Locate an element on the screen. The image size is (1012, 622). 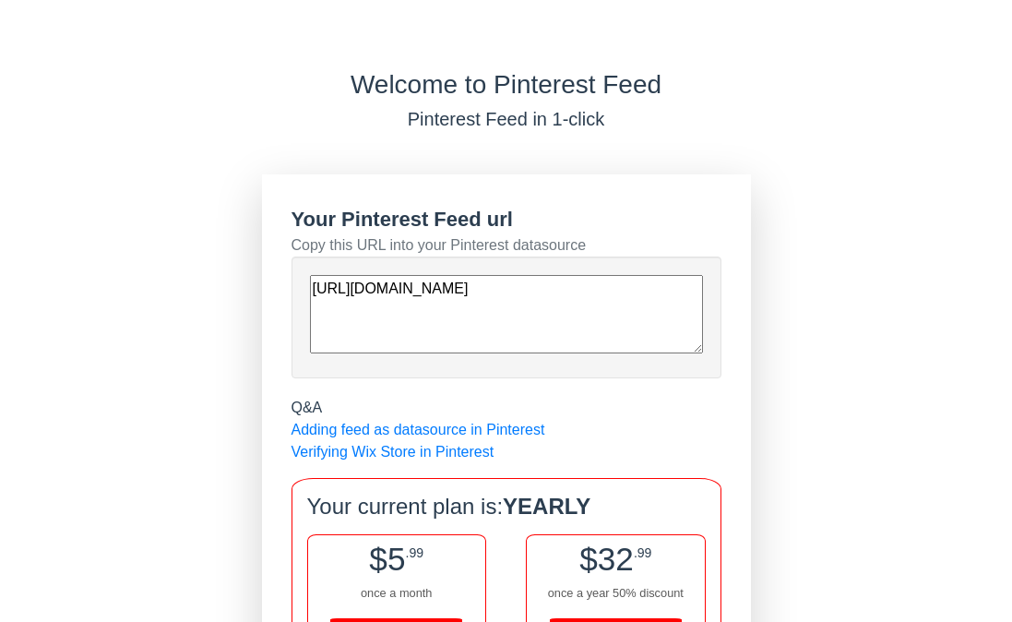
div: once a year 50% discount is located at coordinates (616, 592).